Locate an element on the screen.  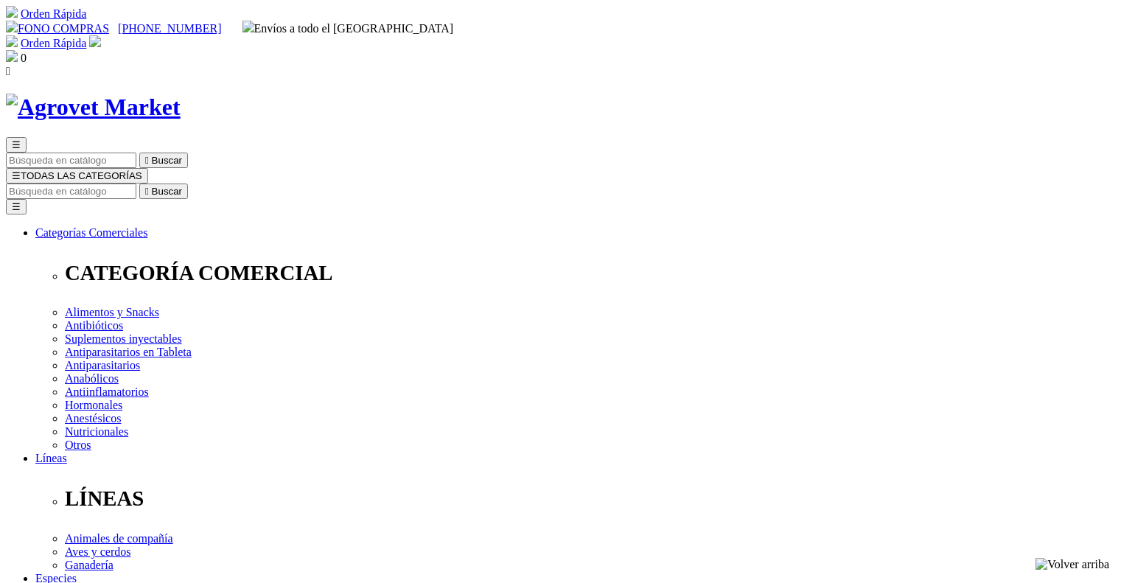
button: ☰TODAS LAS CATEGORÍAS is located at coordinates (77, 175).